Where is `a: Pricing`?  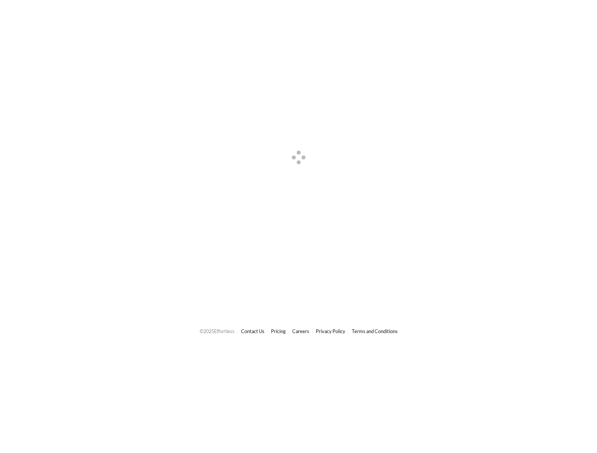 a: Pricing is located at coordinates (278, 331).